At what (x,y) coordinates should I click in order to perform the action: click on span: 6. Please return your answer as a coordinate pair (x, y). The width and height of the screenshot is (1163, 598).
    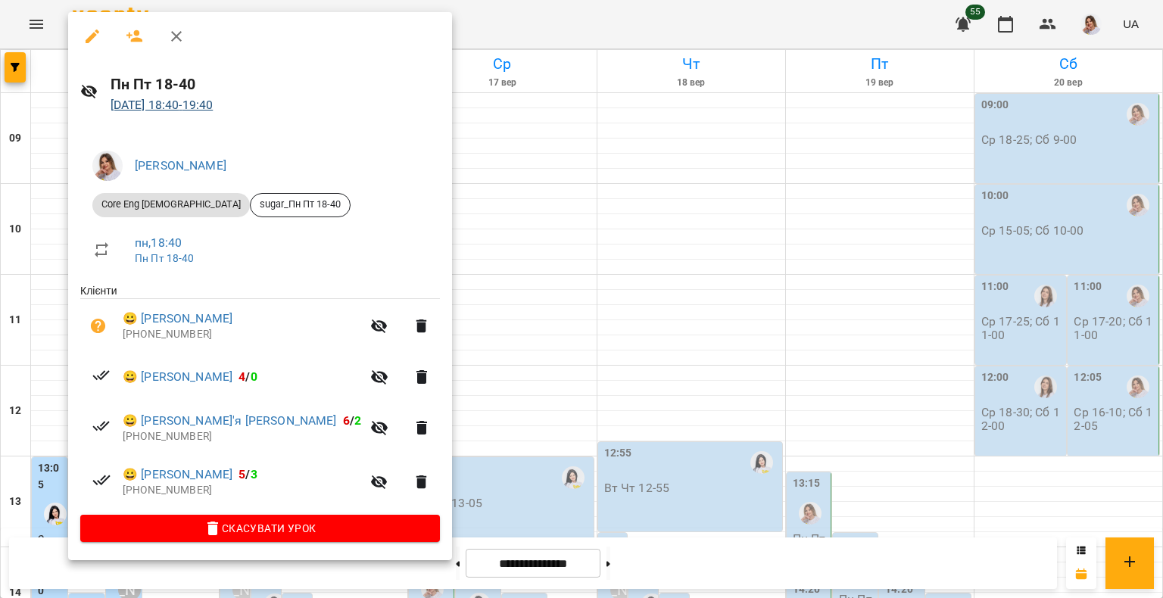
    Looking at the image, I should click on (346, 420).